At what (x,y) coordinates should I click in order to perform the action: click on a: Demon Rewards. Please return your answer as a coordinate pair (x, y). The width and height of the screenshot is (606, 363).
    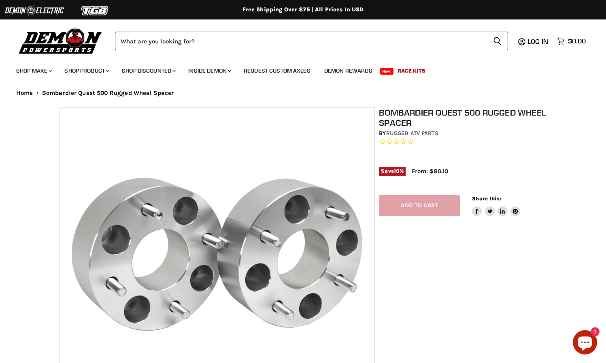
    Looking at the image, I should click on (348, 70).